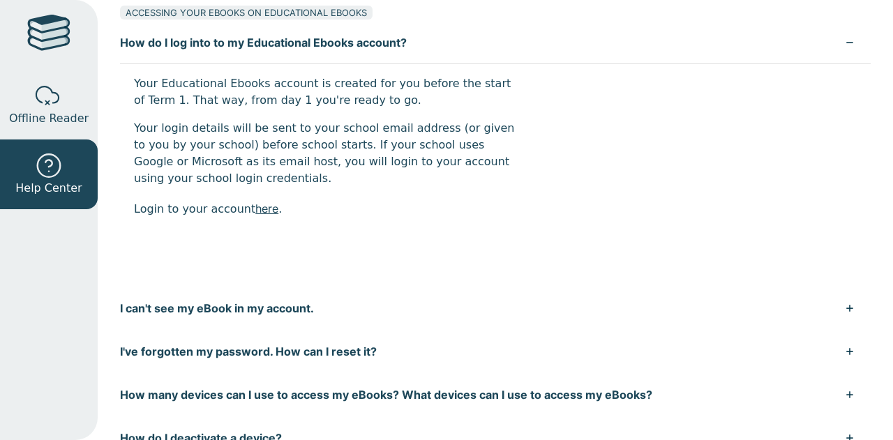 This screenshot has width=893, height=440. Describe the element at coordinates (49, 119) in the screenshot. I see `span: Offline Reader` at that location.